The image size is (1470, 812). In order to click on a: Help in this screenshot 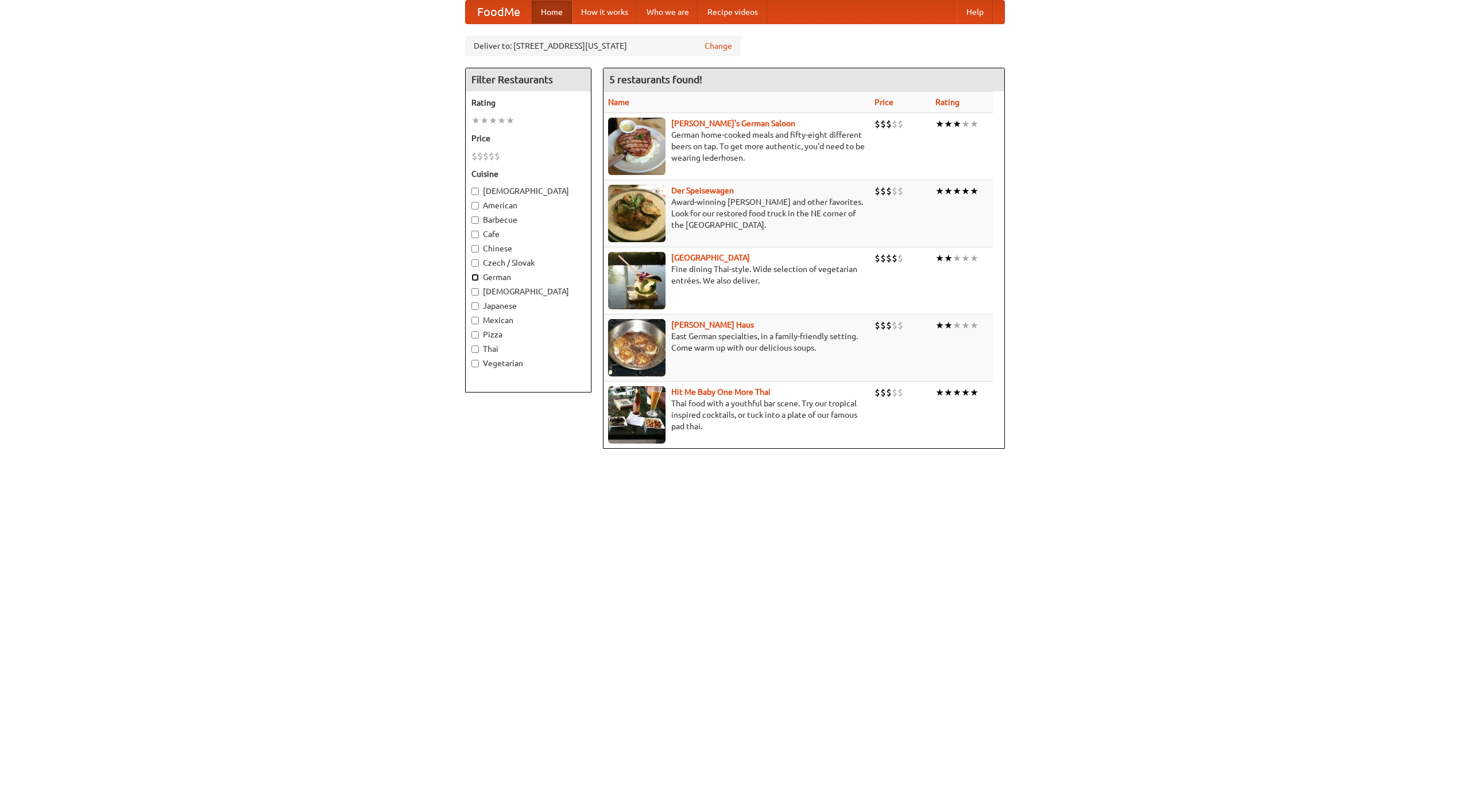, I will do `click(974, 12)`.